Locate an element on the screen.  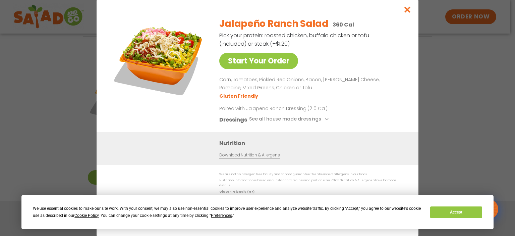
button: Accept is located at coordinates (456, 212).